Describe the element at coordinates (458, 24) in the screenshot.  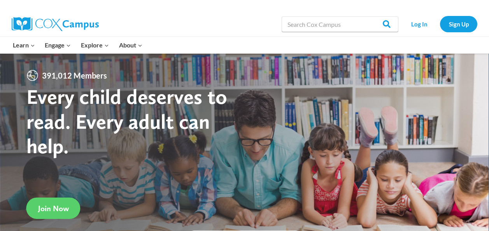
I see `a: Sign Up` at that location.